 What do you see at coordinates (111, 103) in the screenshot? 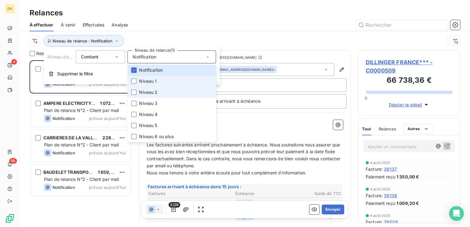
I see `span: 1 072,97 €` at bounding box center [111, 103].